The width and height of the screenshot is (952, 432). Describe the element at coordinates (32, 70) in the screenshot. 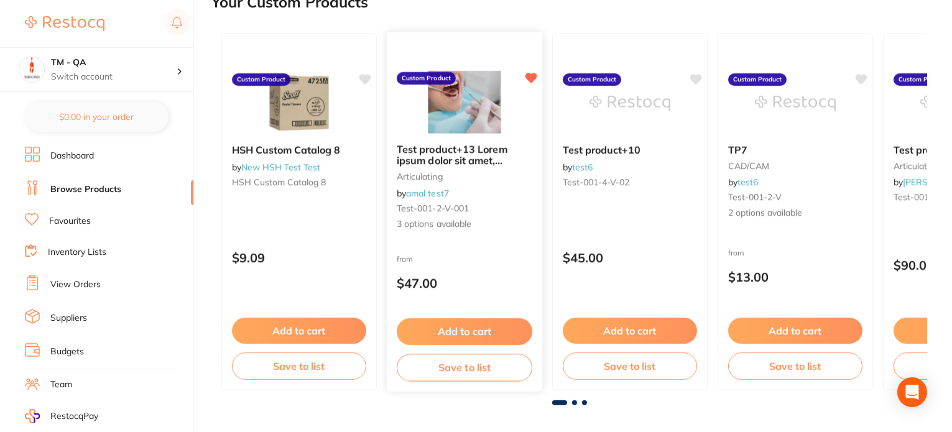

I see `img: TM - QA` at that location.